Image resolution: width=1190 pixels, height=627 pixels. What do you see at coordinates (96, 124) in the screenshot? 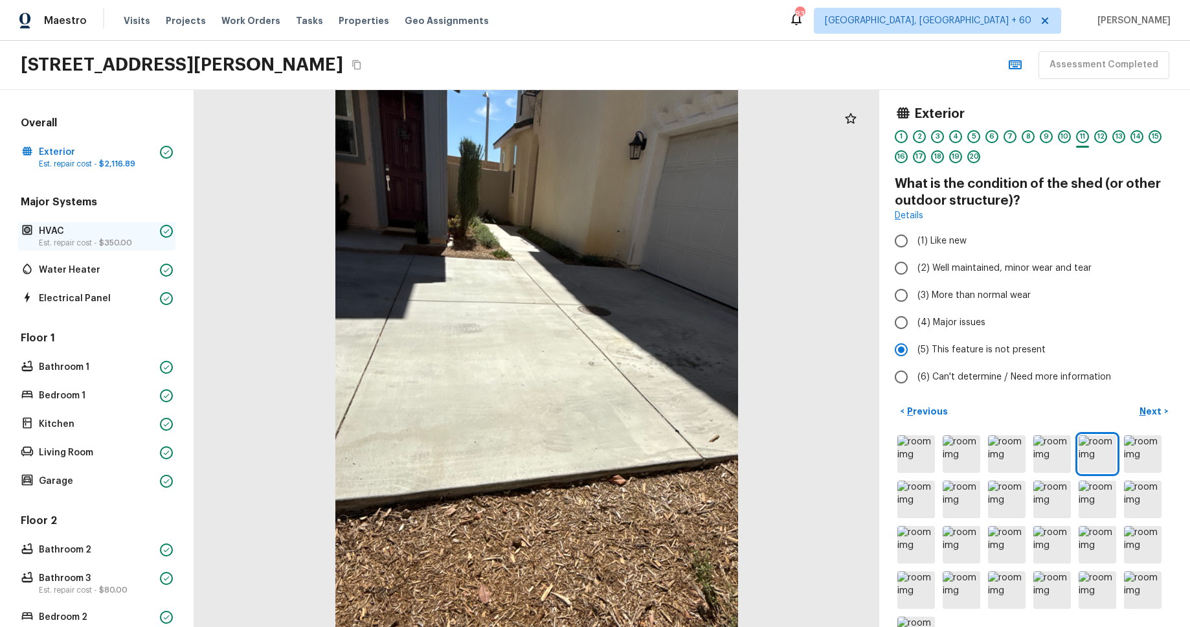
I see `h5: Overall` at bounding box center [96, 124].